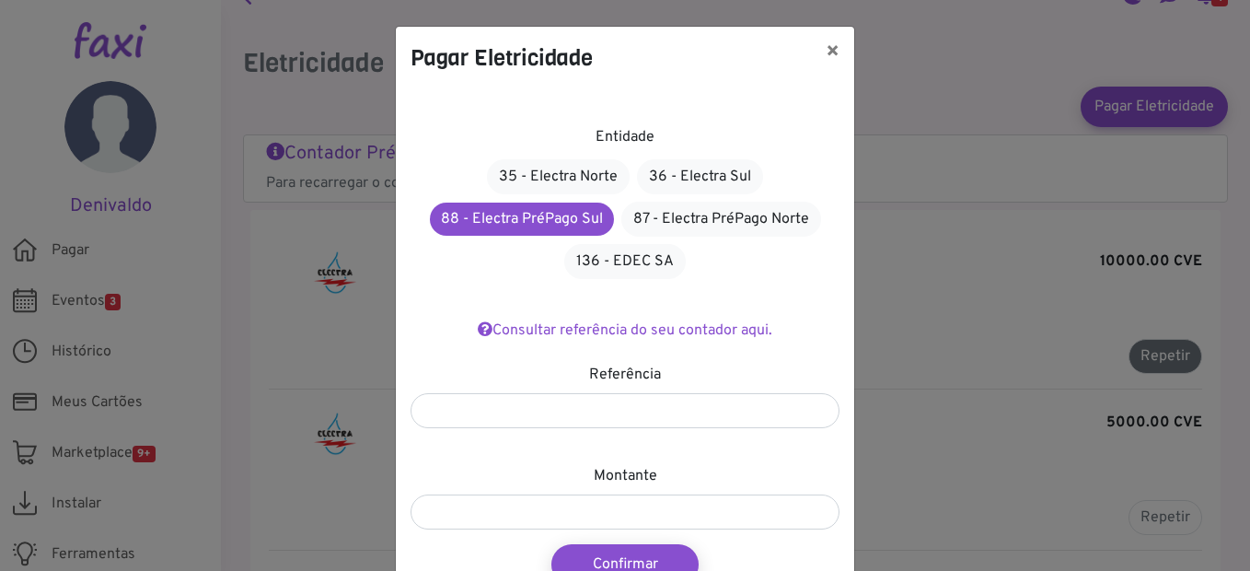 The width and height of the screenshot is (1250, 571). What do you see at coordinates (522, 219) in the screenshot?
I see `a: 88 - Electra PréPago Sul` at bounding box center [522, 219].